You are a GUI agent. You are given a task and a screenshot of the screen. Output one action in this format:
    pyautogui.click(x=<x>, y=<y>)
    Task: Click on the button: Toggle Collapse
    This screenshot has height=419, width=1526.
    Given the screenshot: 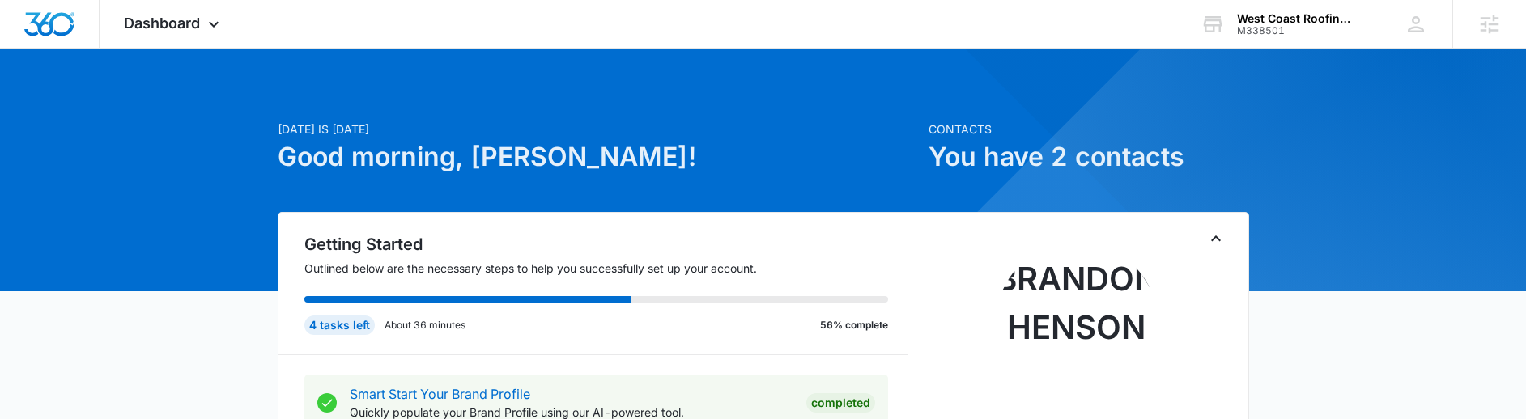 What is the action you would take?
    pyautogui.click(x=1216, y=239)
    